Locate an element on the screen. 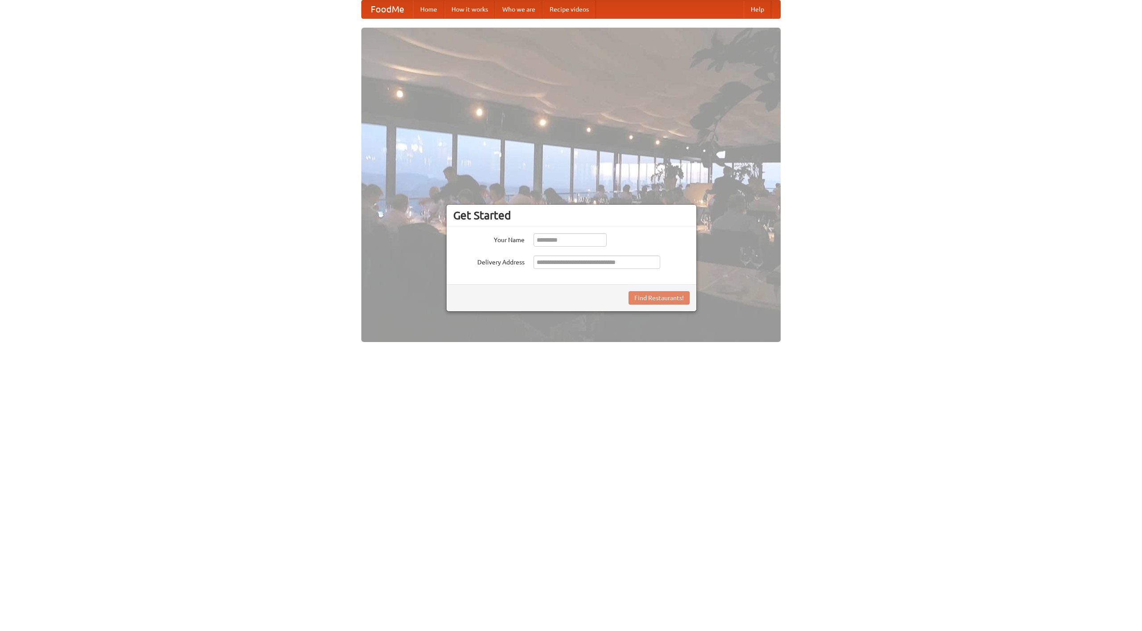  a: FoodMe is located at coordinates (387, 9).